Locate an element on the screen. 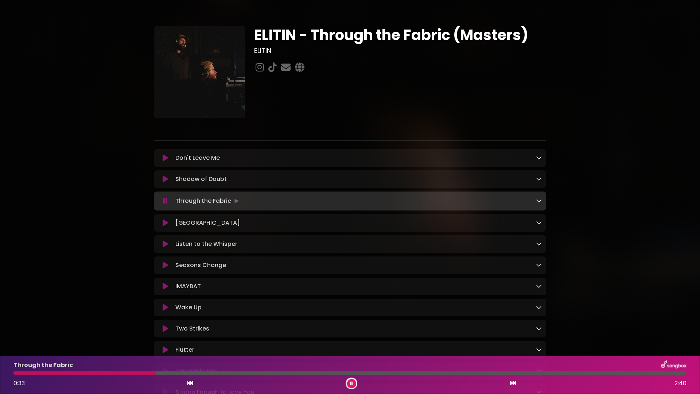 The width and height of the screenshot is (700, 394). span: 0:33 is located at coordinates (19, 383).